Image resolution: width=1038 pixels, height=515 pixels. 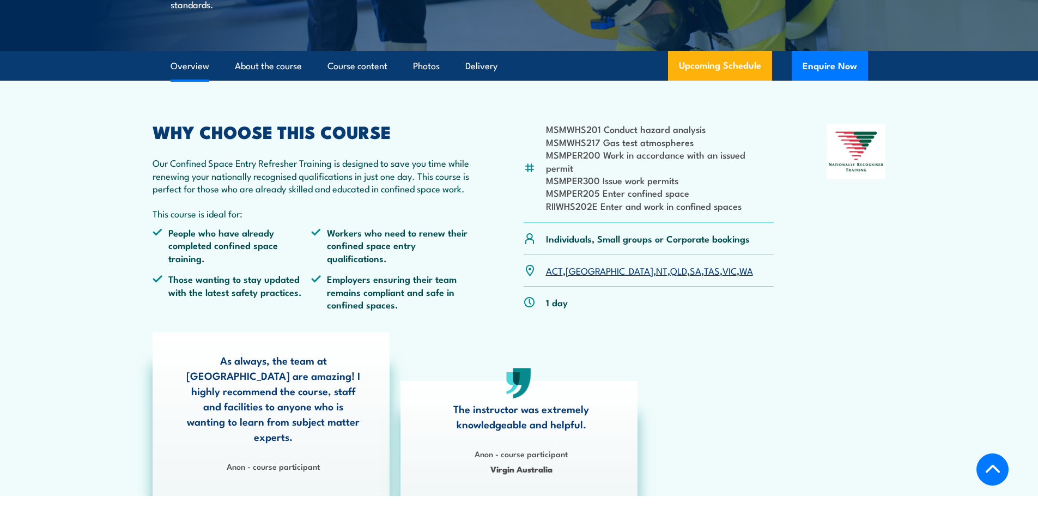 What do you see at coordinates (357, 66) in the screenshot?
I see `a: Course content` at bounding box center [357, 66].